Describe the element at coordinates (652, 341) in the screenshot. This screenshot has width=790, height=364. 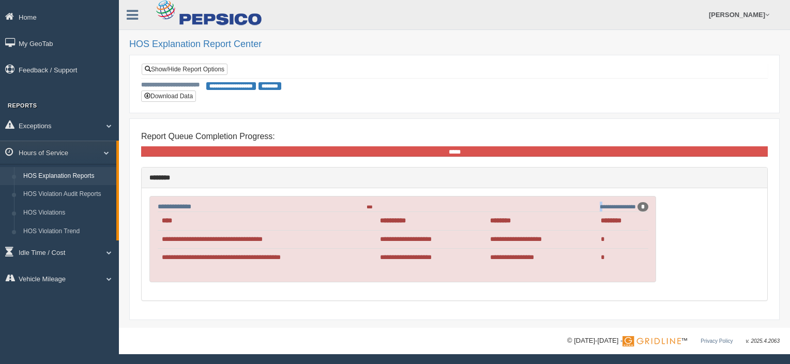
I see `img: Gridline` at that location.